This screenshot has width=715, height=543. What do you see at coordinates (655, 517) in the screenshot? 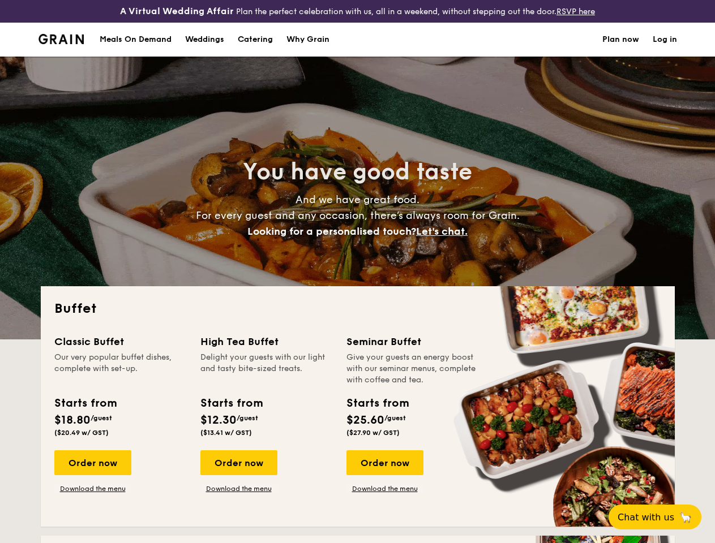
I see `button: Chat with us🦙` at bounding box center [655, 517].